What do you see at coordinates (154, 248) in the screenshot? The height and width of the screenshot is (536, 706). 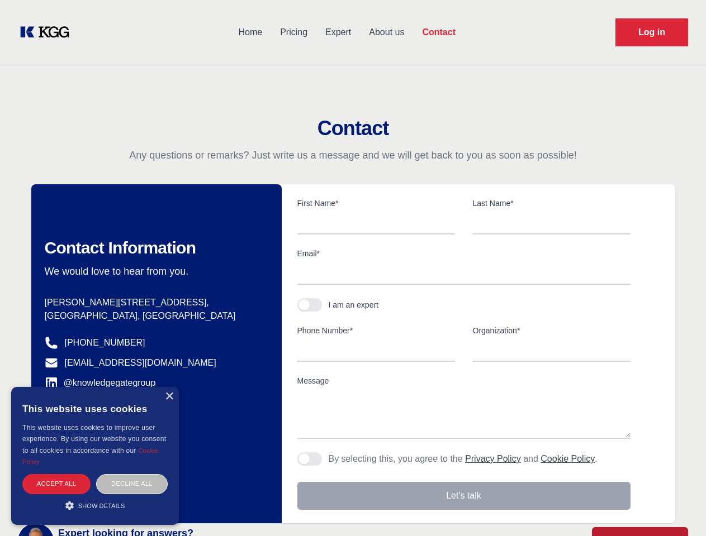 I see `h2: Contact Information` at bounding box center [154, 248].